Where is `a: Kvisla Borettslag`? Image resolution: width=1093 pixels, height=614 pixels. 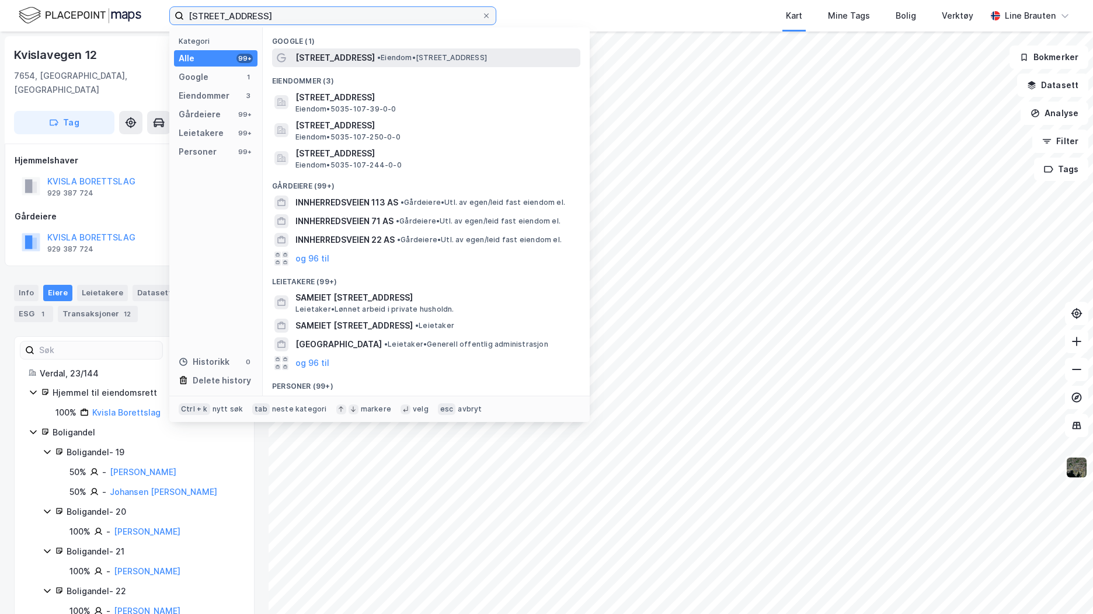
a: Kvisla Borettslag is located at coordinates (126, 412).